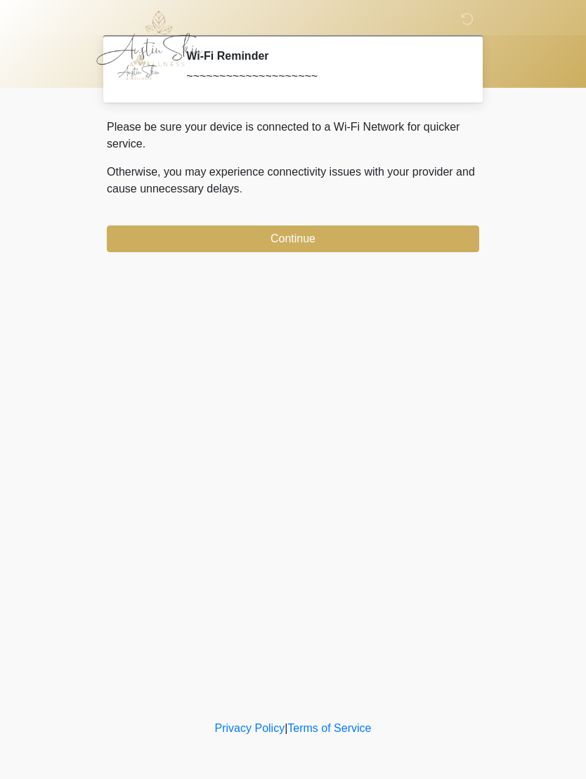 The height and width of the screenshot is (779, 586). Describe the element at coordinates (293, 239) in the screenshot. I see `button: Continue` at that location.